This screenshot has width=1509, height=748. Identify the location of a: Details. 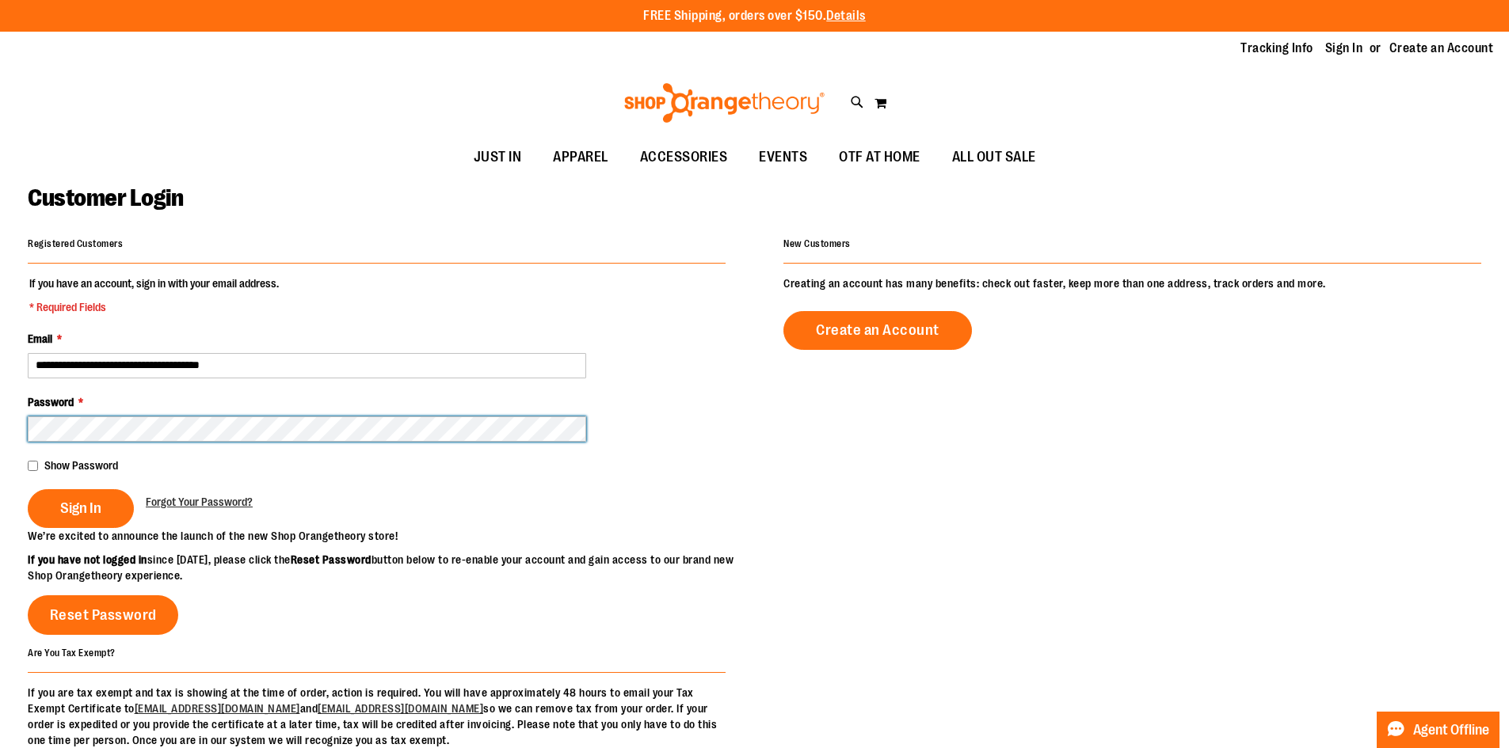
(846, 16).